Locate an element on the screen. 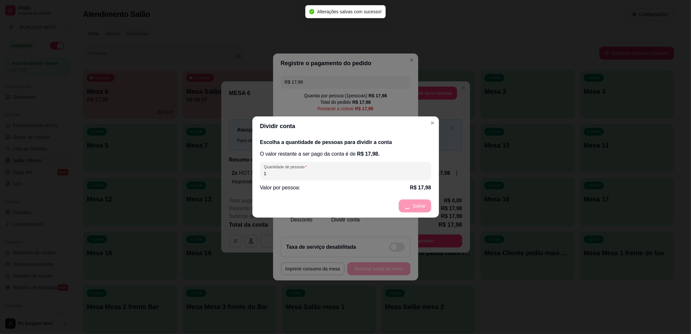  h2: Escolha a quantidade de pessoas para dividir a conta is located at coordinates (346, 142).